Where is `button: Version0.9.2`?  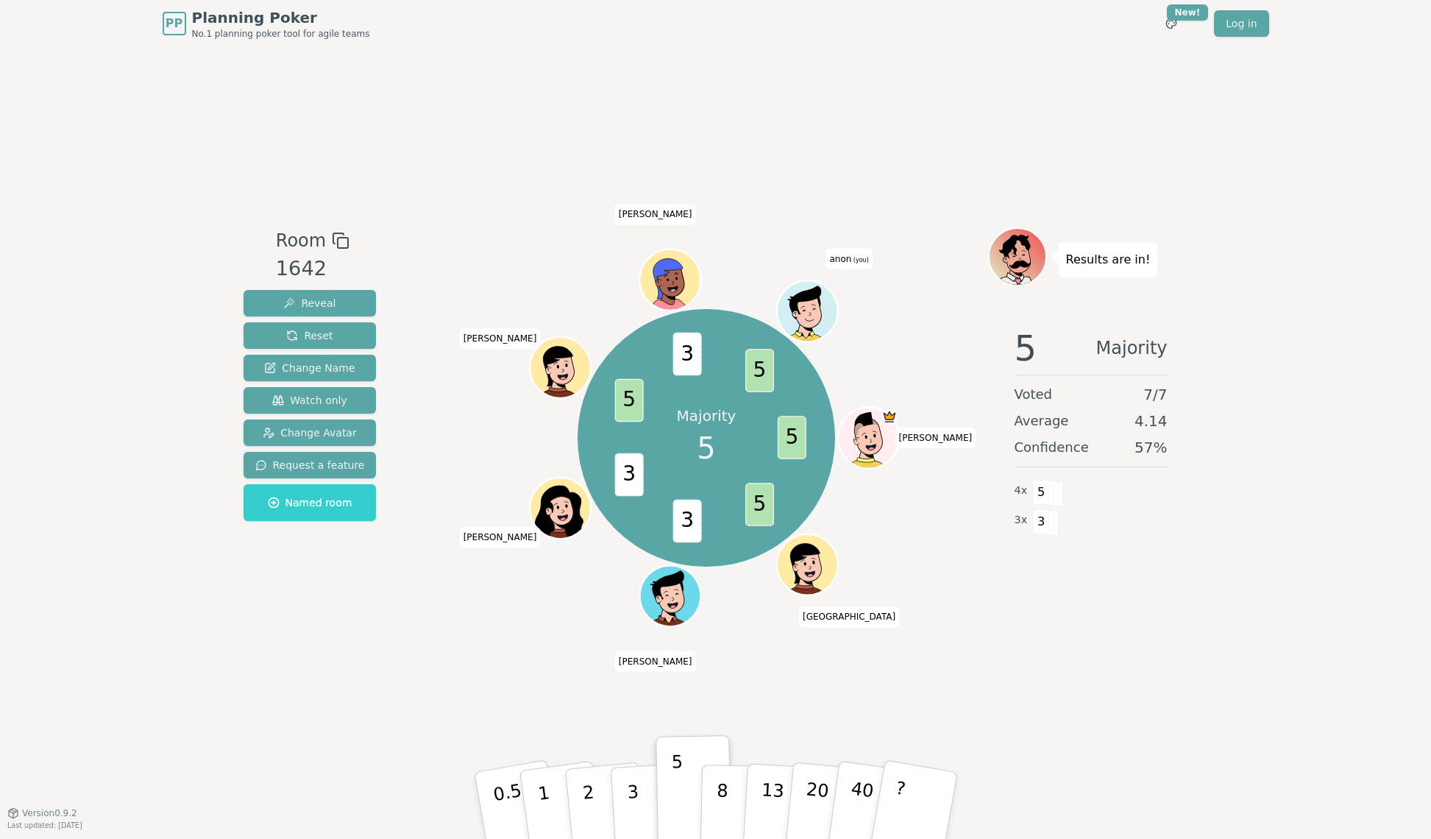 button: Version0.9.2 is located at coordinates (42, 813).